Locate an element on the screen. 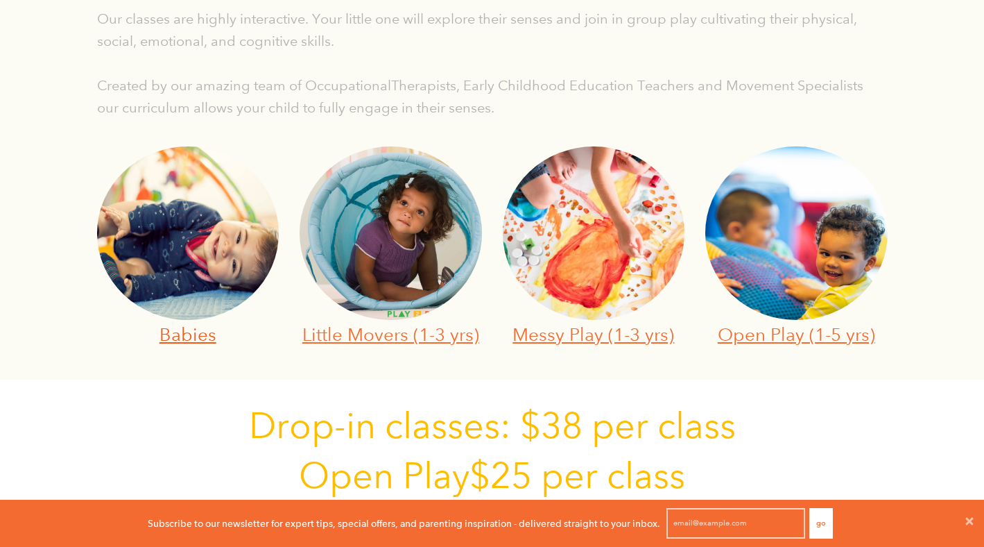  a: Babies is located at coordinates (188, 334).